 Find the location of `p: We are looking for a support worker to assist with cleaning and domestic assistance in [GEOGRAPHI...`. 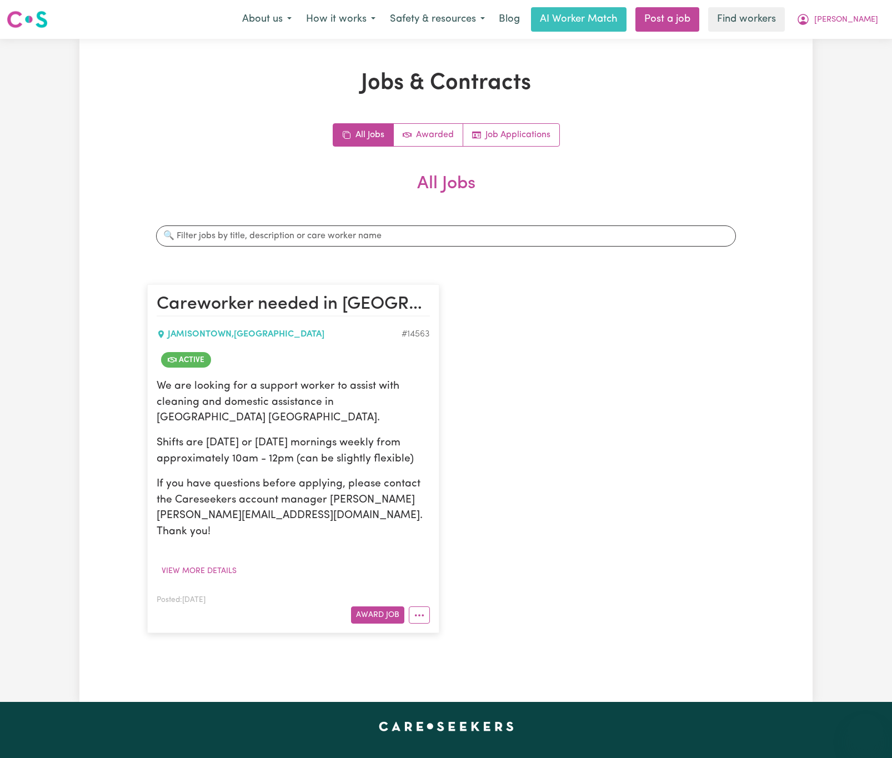

p: We are looking for a support worker to assist with cleaning and domestic assistance in [GEOGRAPHI... is located at coordinates (293, 403).